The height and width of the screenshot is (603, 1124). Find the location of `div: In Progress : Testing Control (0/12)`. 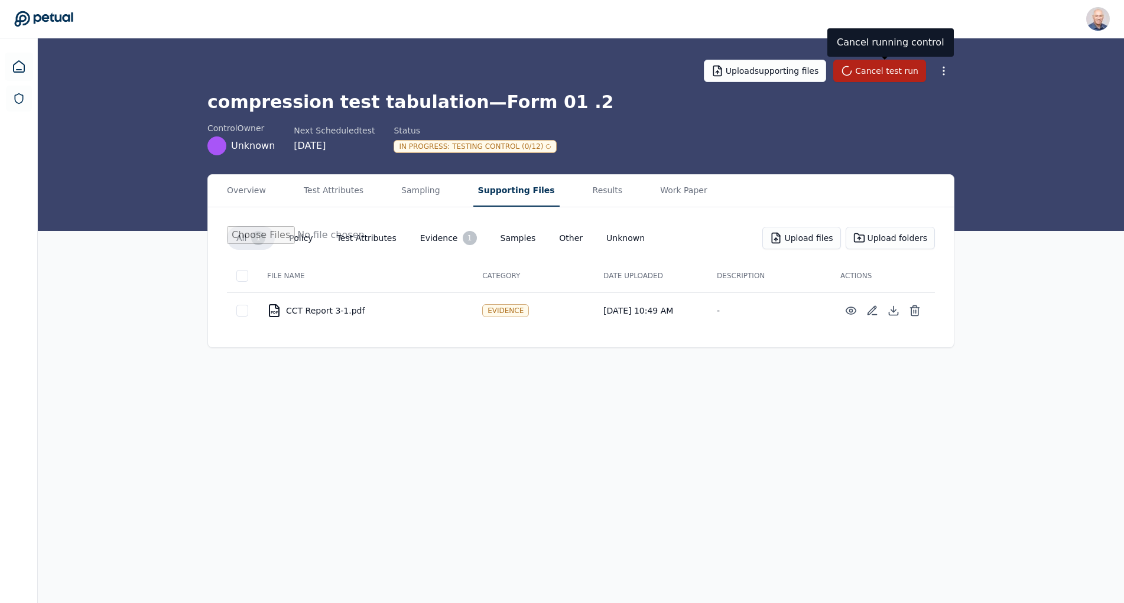

div: In Progress : Testing Control (0/12) is located at coordinates (475, 147).